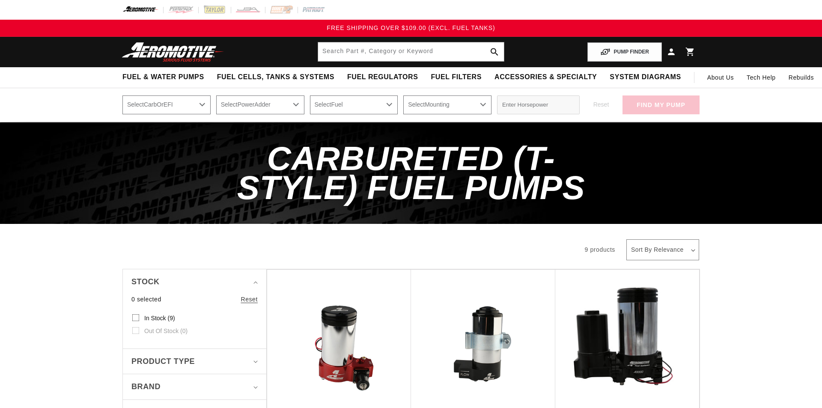 The width and height of the screenshot is (822, 408). What do you see at coordinates (720, 77) in the screenshot?
I see `a: About Us` at bounding box center [720, 77].